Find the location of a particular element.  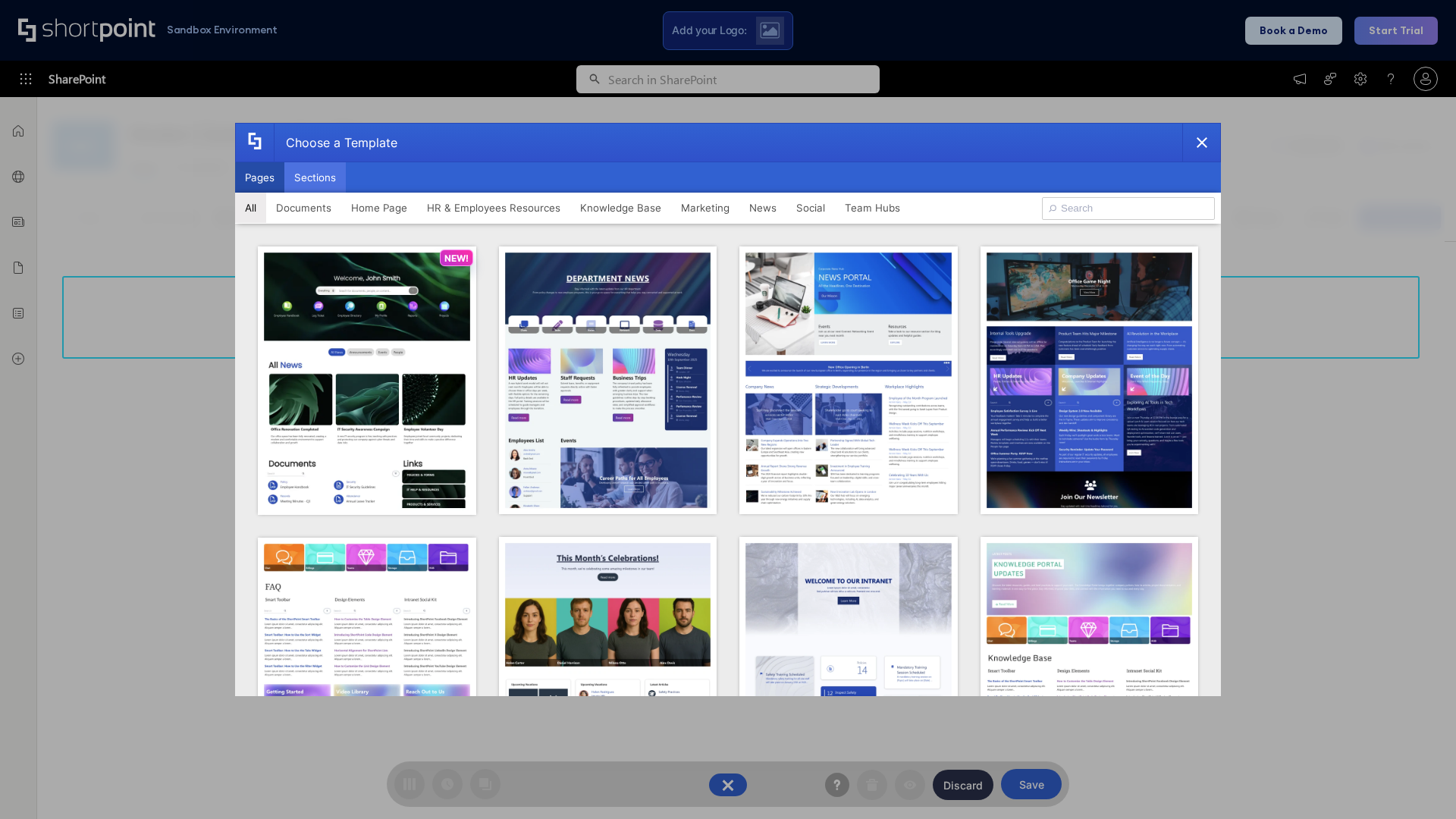

div: template selector is located at coordinates (728, 410).